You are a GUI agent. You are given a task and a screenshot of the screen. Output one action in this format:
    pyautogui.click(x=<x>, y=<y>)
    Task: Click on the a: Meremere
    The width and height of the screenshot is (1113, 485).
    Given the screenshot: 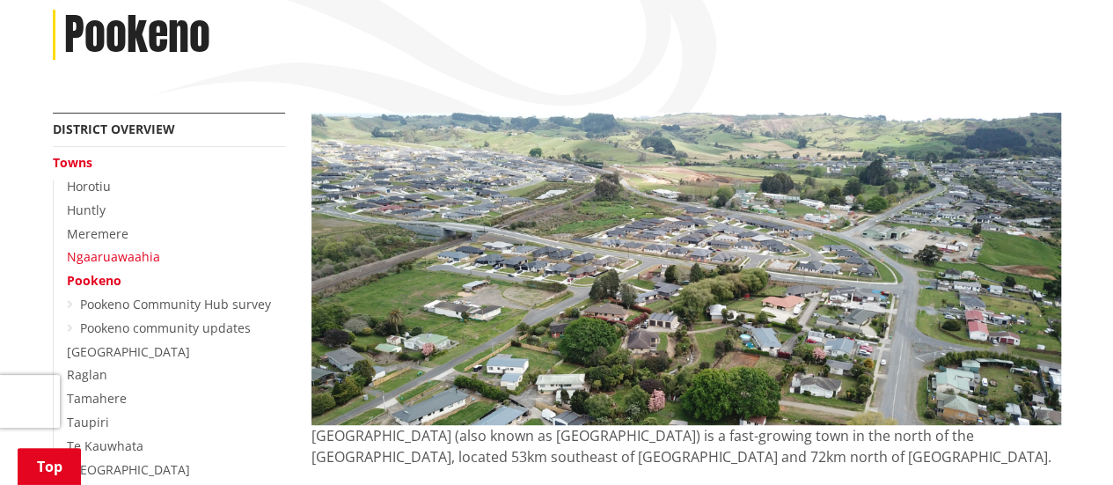 What is the action you would take?
    pyautogui.click(x=98, y=233)
    